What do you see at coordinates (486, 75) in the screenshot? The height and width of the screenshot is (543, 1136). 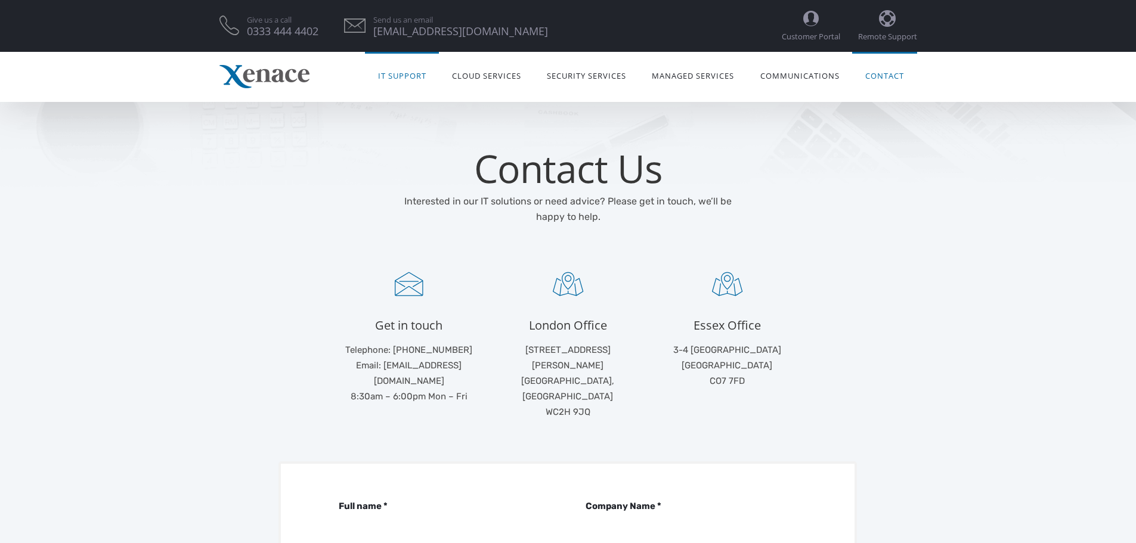 I see `a: Cloud Services` at bounding box center [486, 75].